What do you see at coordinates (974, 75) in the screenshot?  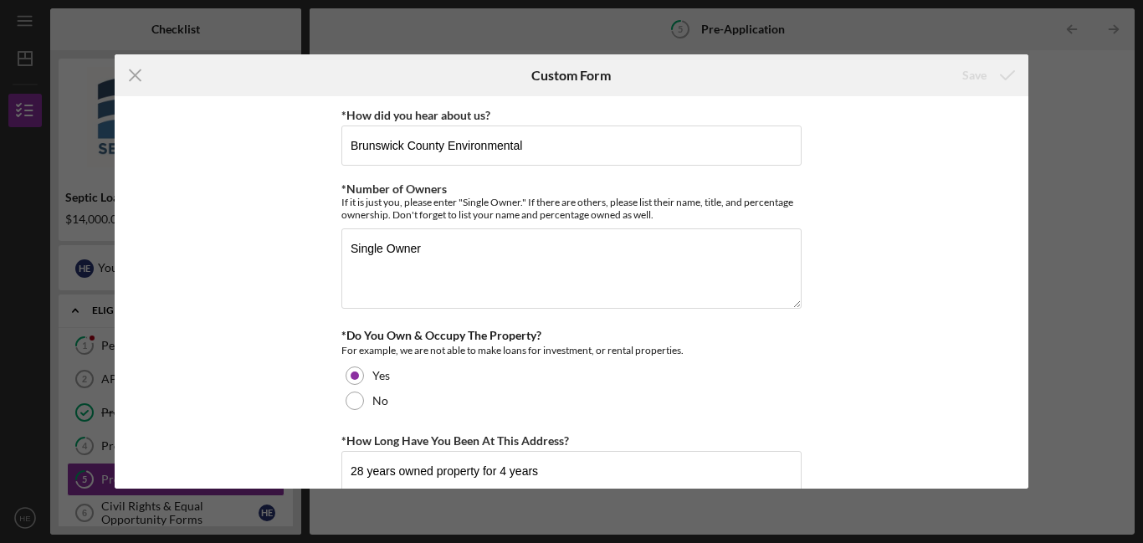 I see `div: Save` at bounding box center [974, 75].